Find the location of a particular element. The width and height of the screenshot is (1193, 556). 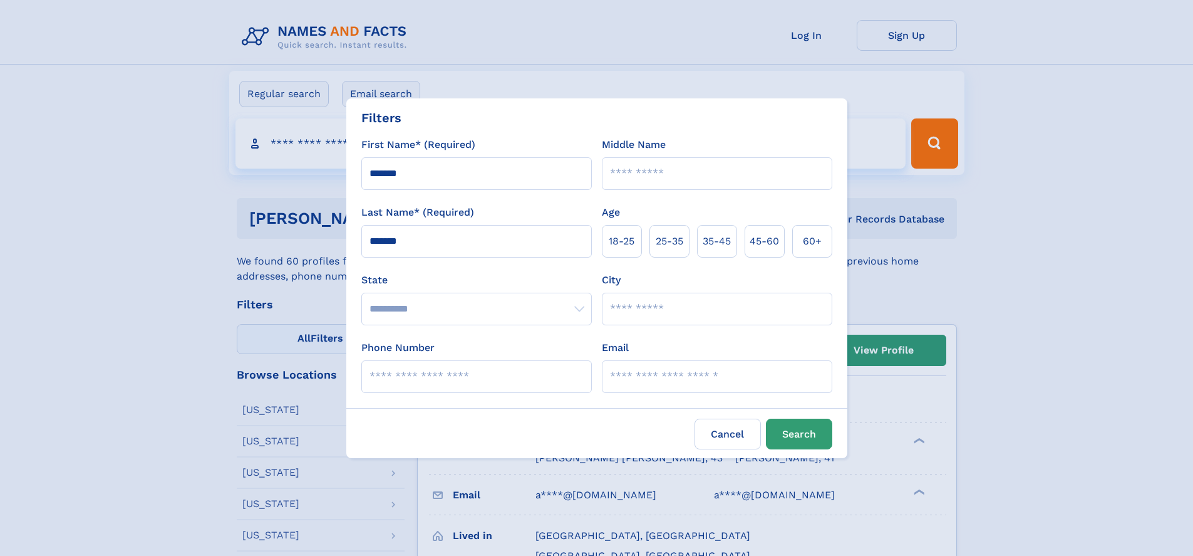

span: 45‑60 is located at coordinates (764, 241).